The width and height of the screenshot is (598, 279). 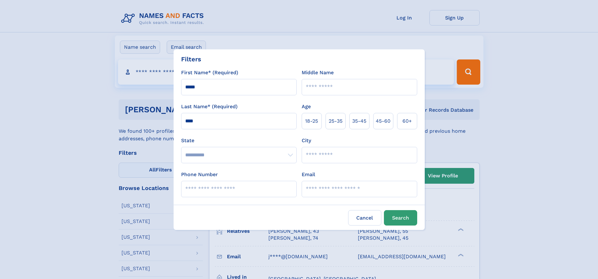 I want to click on label: City, so click(x=307, y=140).